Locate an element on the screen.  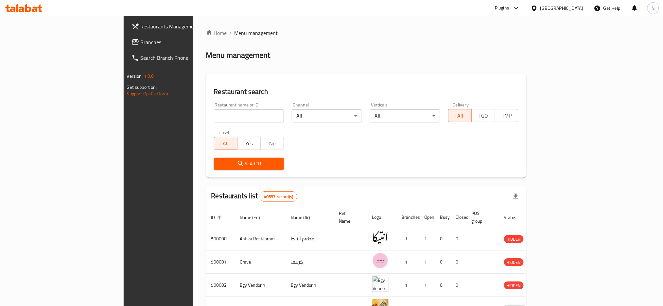
div: Plugins is located at coordinates (502, 8).